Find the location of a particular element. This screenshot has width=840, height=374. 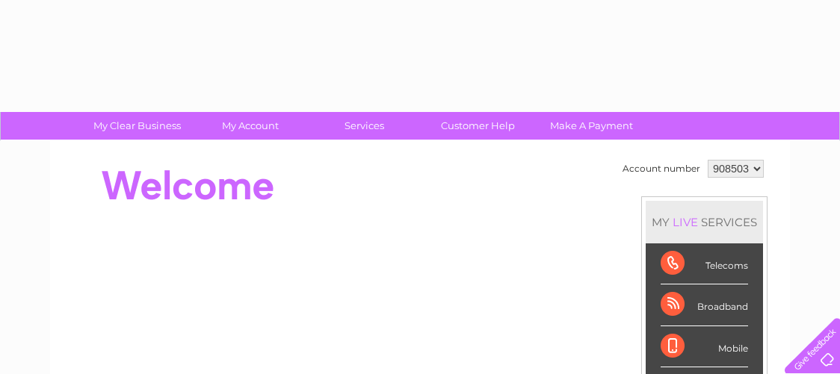

a: Make A Payment is located at coordinates (591, 125).